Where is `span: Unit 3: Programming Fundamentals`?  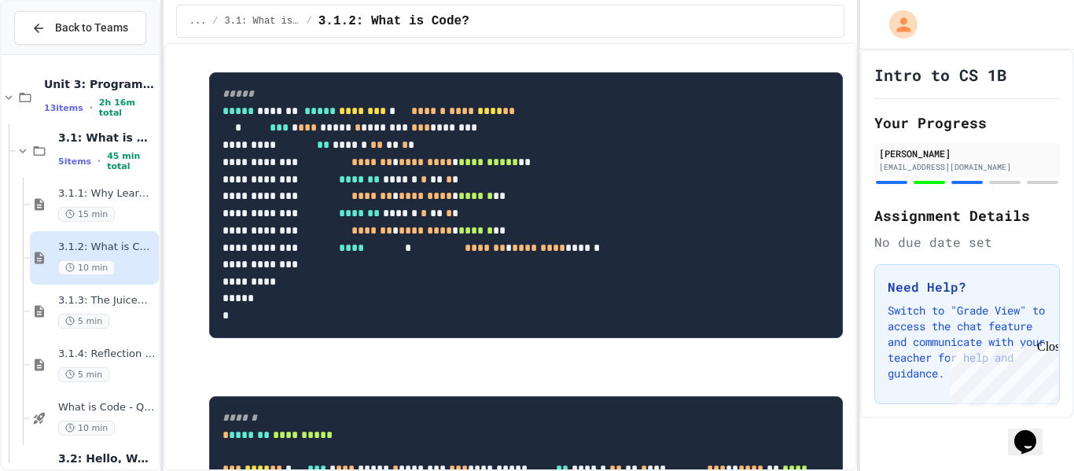
span: Unit 3: Programming Fundamentals is located at coordinates (100, 84).